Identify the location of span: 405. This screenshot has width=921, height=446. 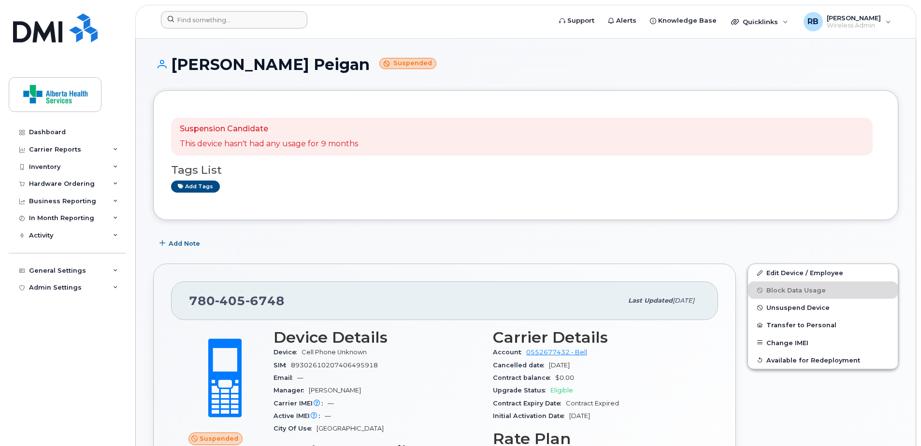
(230, 301).